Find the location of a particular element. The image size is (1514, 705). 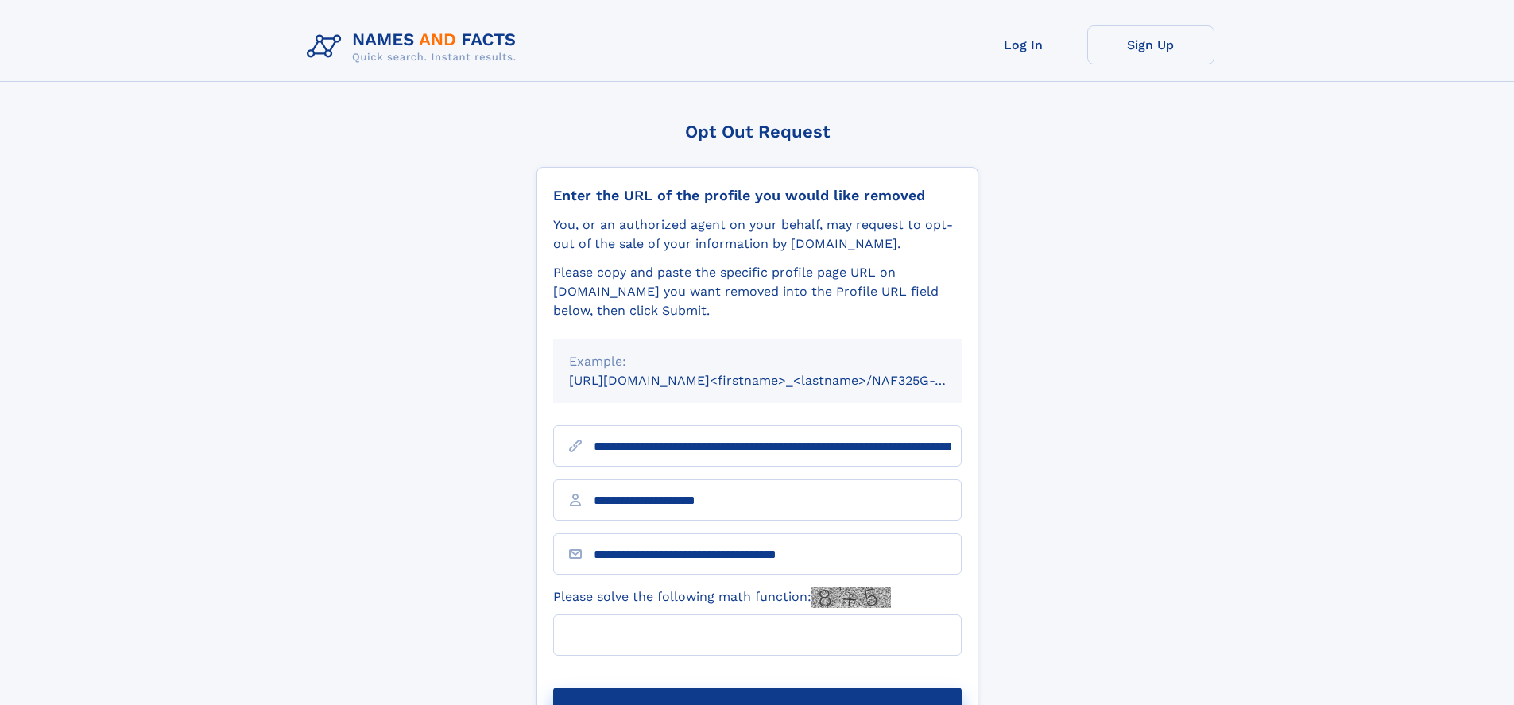

div: You, or an authorized agent on your behalf, may request to opt-out of the sale of your informatio... is located at coordinates (757, 234).